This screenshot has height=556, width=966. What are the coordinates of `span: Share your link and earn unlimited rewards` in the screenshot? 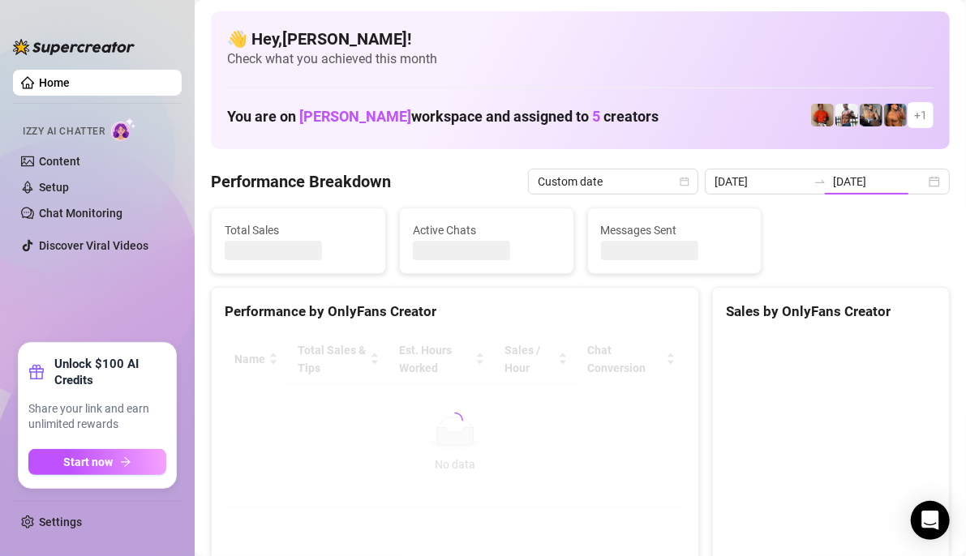 It's located at (97, 417).